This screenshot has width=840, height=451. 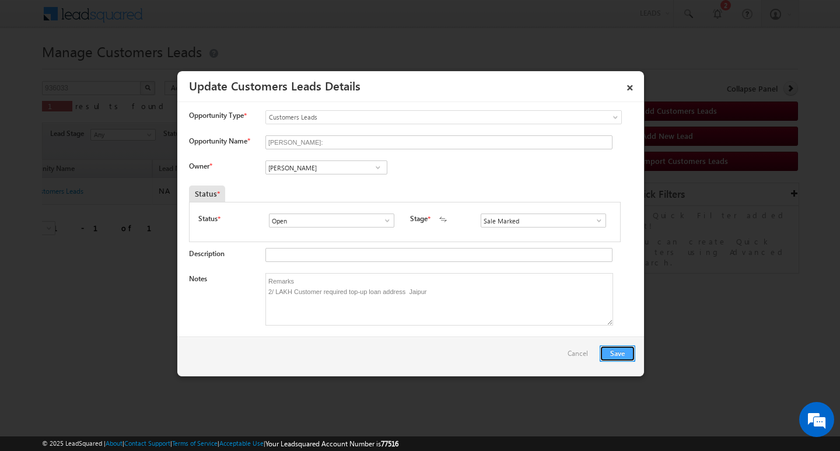 What do you see at coordinates (205, 20) in the screenshot?
I see `div: Minimize live chat window` at bounding box center [205, 20].